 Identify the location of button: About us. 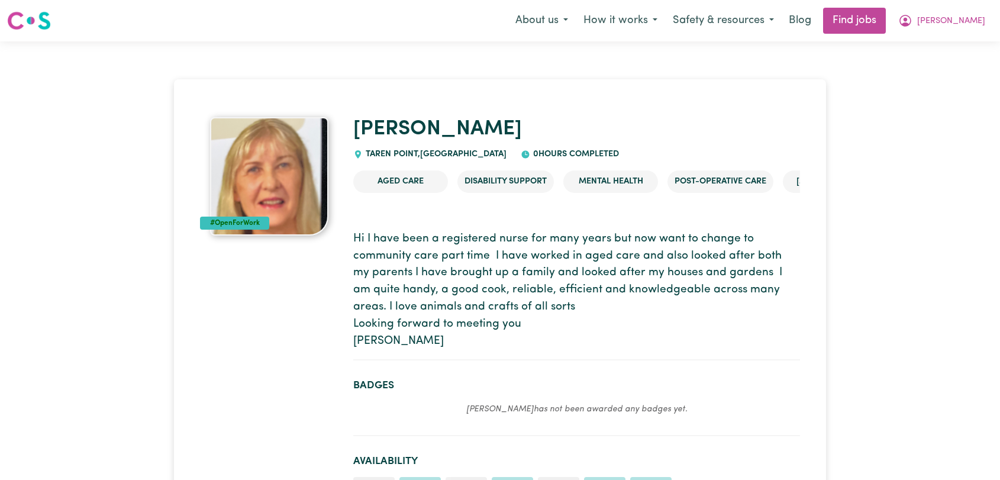
(541, 21).